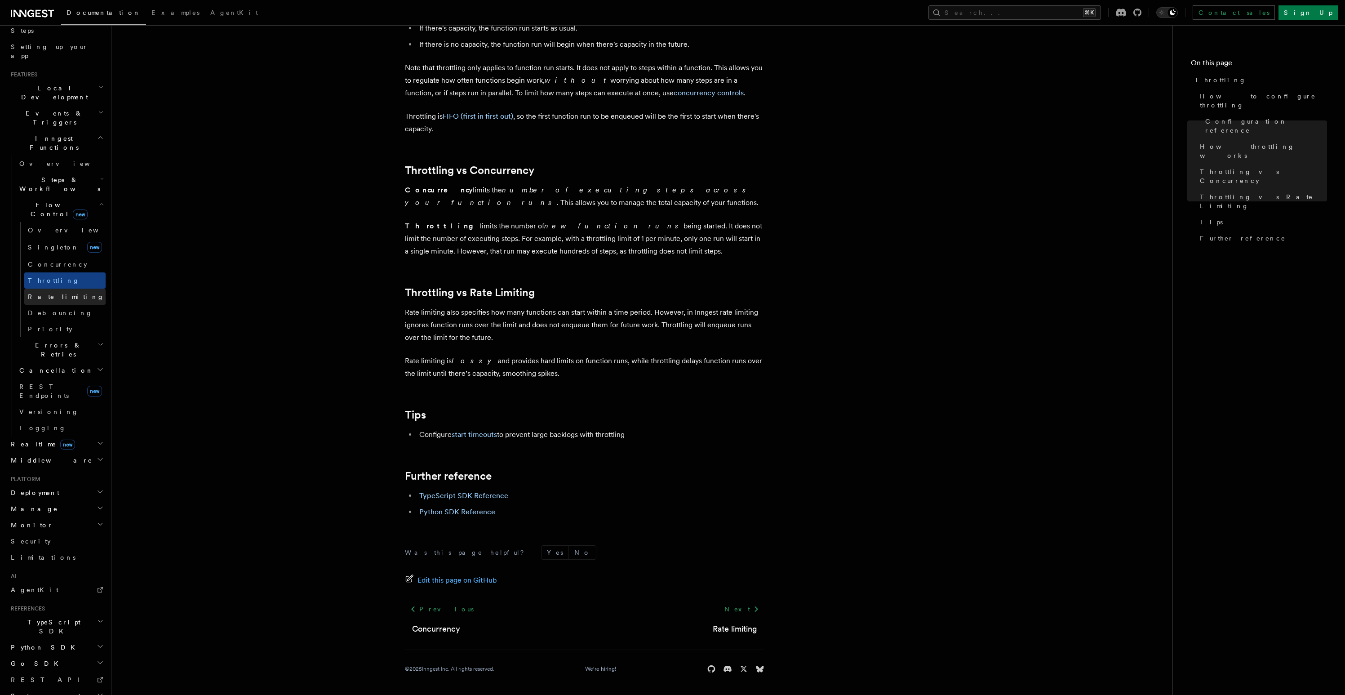  Describe the element at coordinates (709, 93) in the screenshot. I see `a: concurrency controls` at that location.